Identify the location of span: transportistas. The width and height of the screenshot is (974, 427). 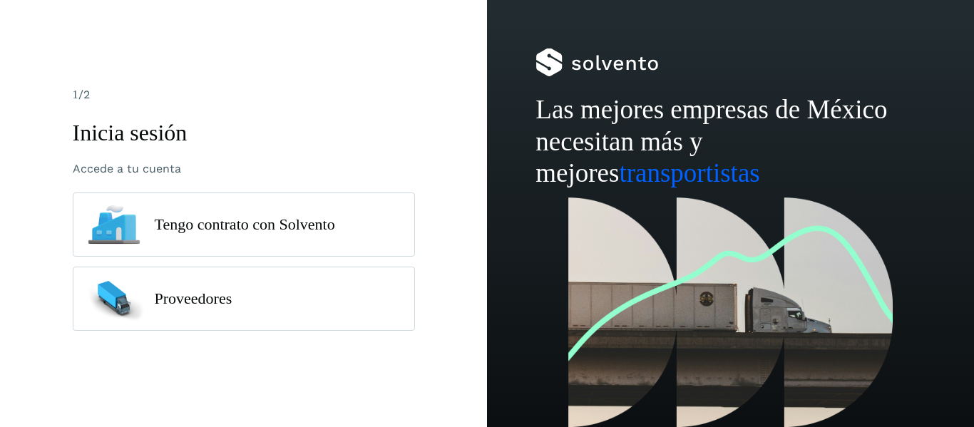
(721, 172).